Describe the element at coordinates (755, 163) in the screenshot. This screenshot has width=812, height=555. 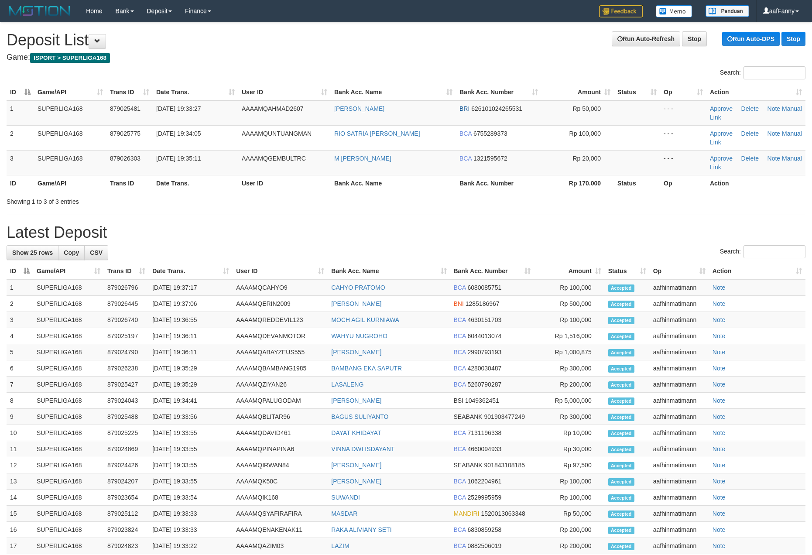
I see `a: Manual Link` at that location.